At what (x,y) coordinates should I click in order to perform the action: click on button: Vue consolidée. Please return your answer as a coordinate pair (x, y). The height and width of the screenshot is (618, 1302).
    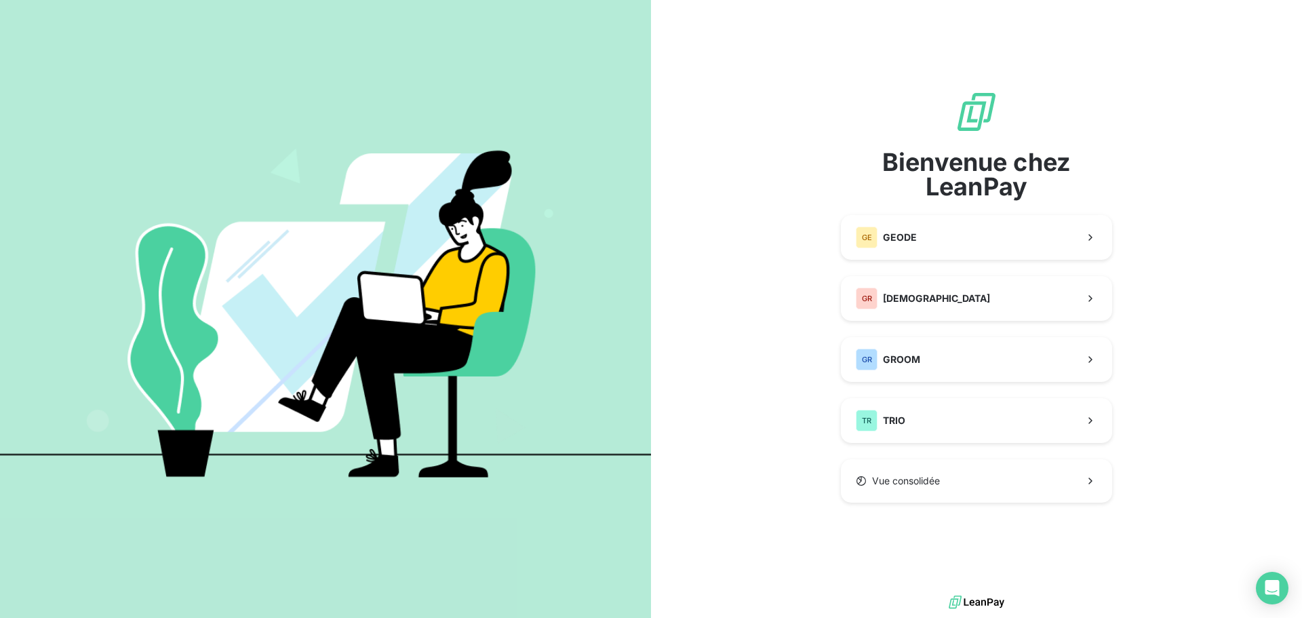
    Looking at the image, I should click on (976, 481).